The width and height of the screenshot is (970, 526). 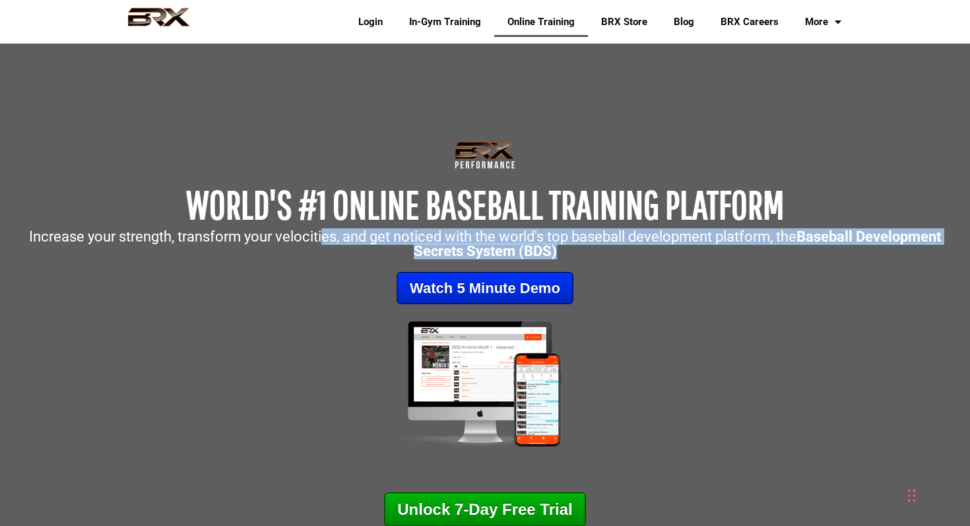 What do you see at coordinates (678, 244) in the screenshot?
I see `strong: Baseball Development Secrets System (BDS)` at bounding box center [678, 244].